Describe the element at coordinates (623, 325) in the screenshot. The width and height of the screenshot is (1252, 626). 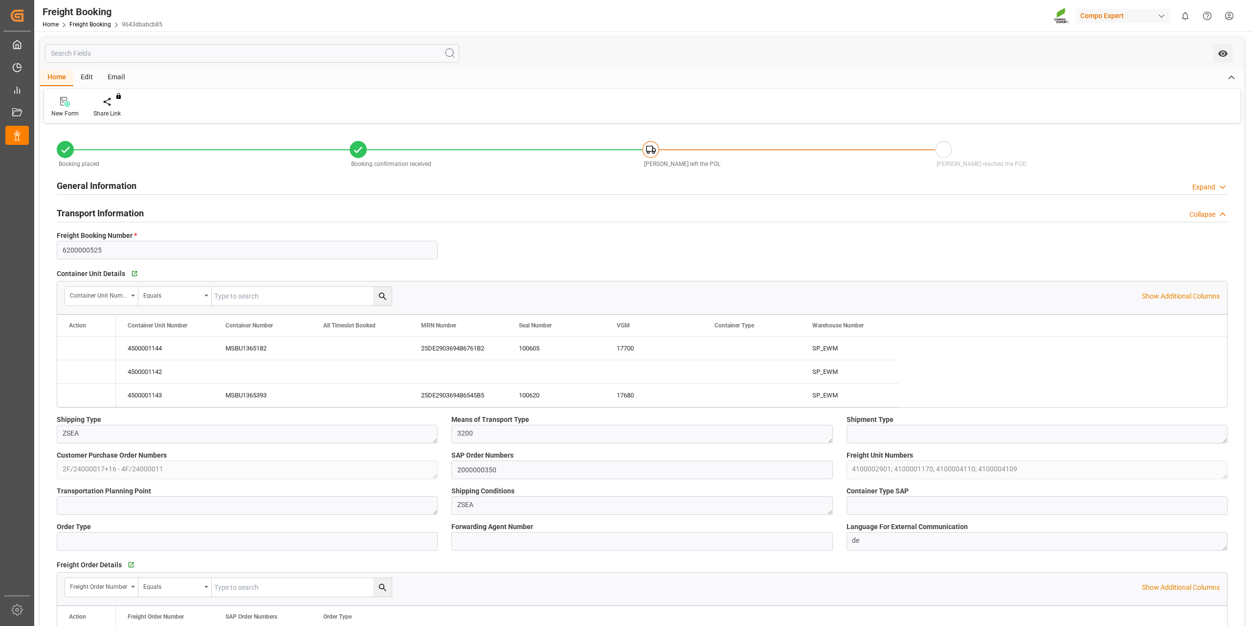
I see `span: VGM` at that location.